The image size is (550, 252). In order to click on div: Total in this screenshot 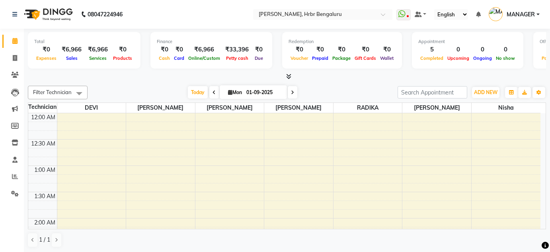, I will do `click(84, 41)`.